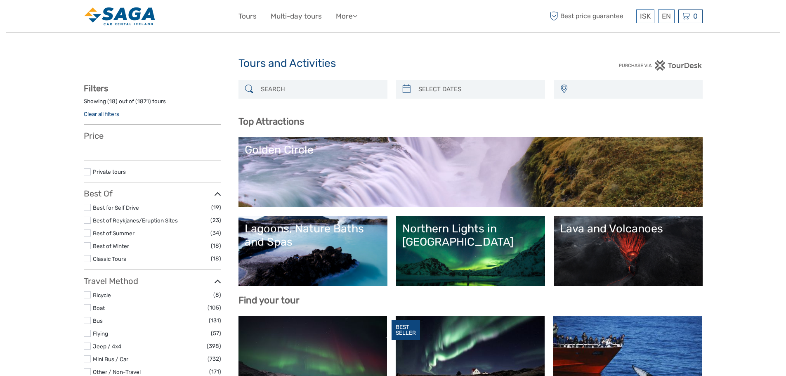 This screenshot has width=786, height=376. I want to click on span: (105), so click(214, 308).